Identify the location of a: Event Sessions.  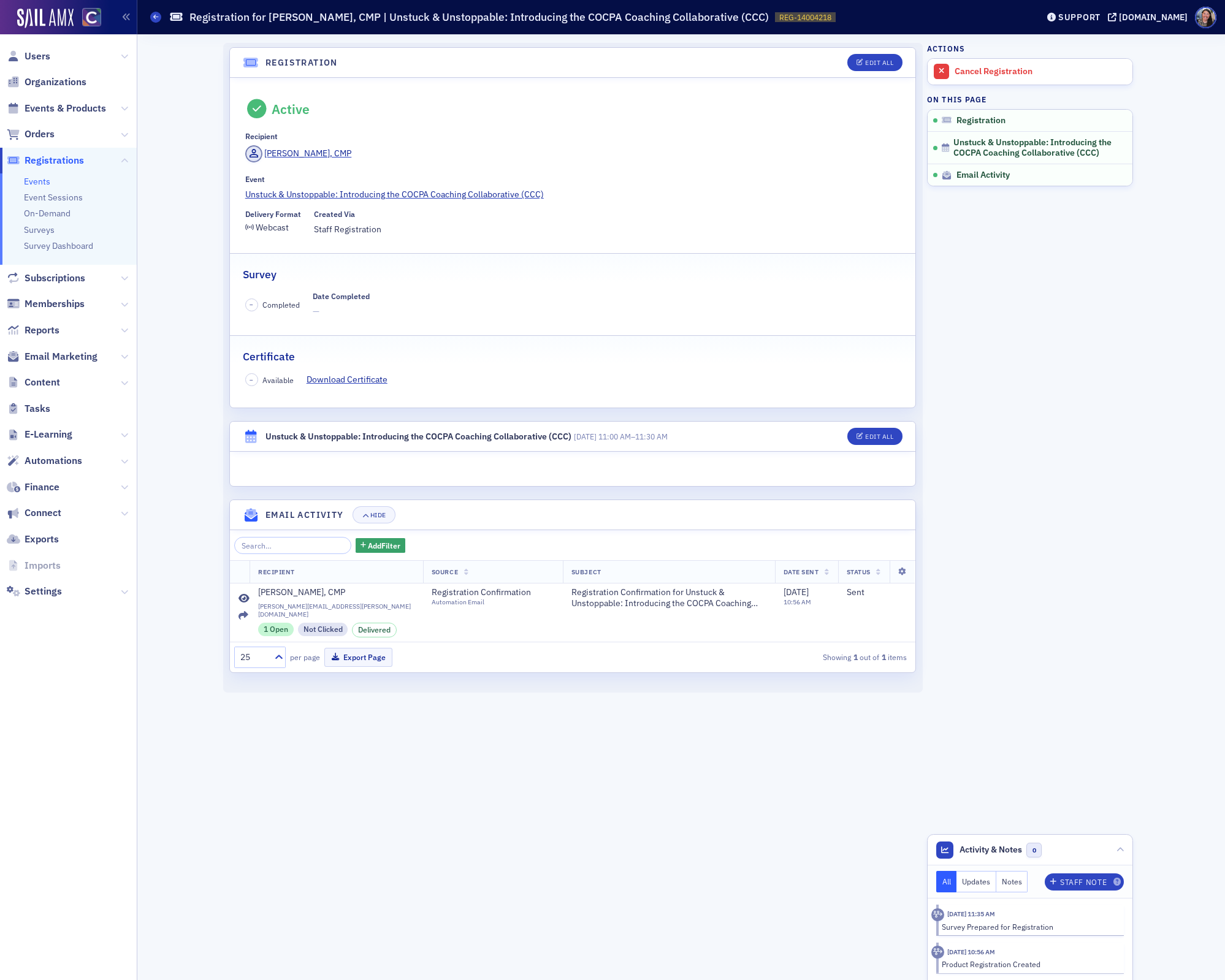
(54, 198).